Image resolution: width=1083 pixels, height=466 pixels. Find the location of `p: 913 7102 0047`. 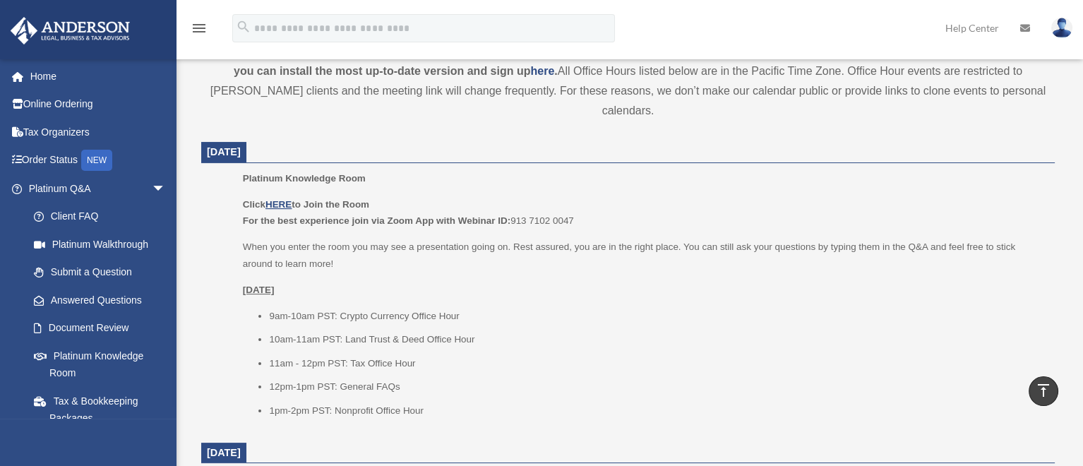

p: 913 7102 0047 is located at coordinates (644, 213).